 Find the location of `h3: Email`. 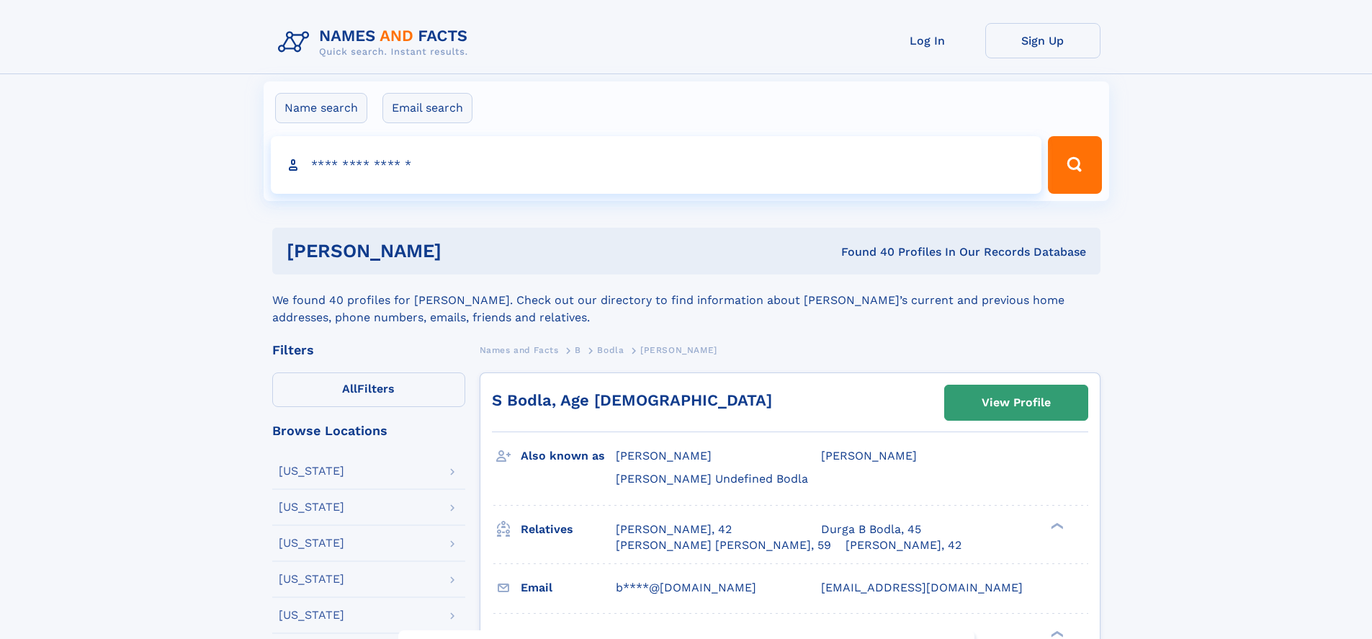

h3: Email is located at coordinates (568, 587).